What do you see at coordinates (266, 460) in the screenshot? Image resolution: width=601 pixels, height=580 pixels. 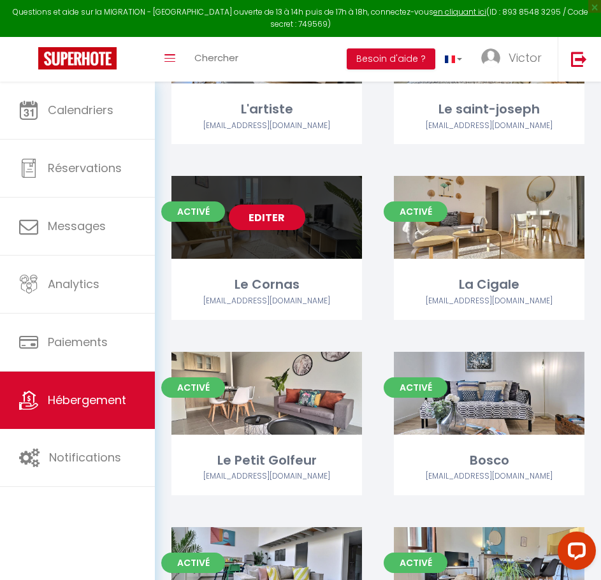 I see `div: Le Petit Golfeur` at bounding box center [266, 460].